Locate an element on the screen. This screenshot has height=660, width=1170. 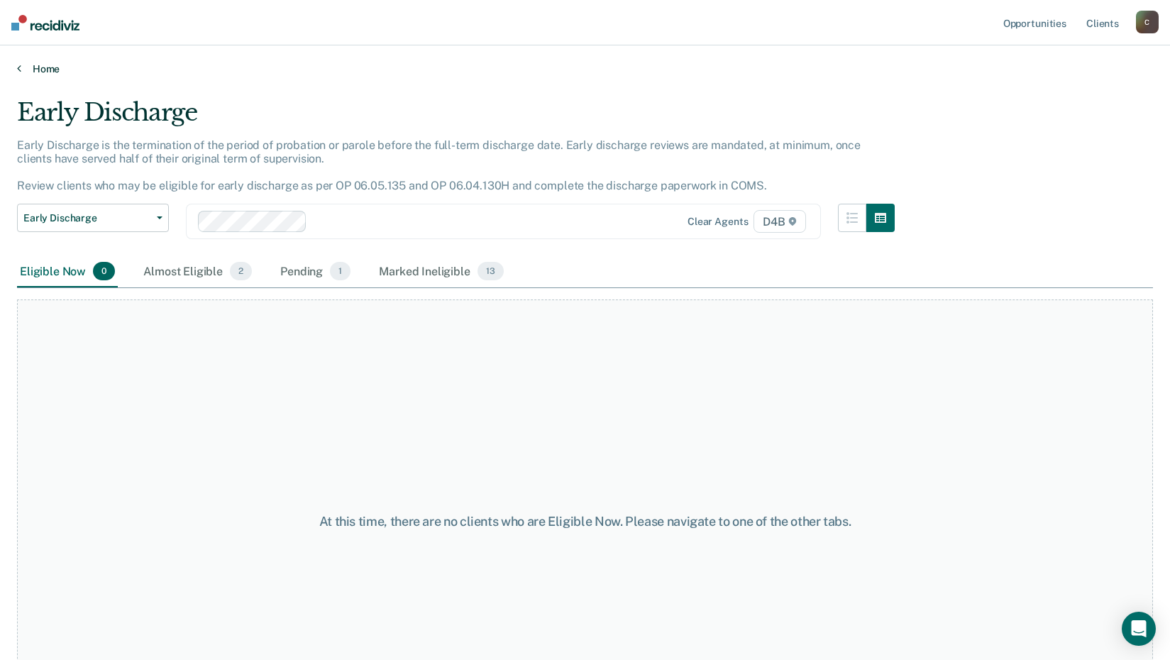
span: D4B is located at coordinates (779, 221).